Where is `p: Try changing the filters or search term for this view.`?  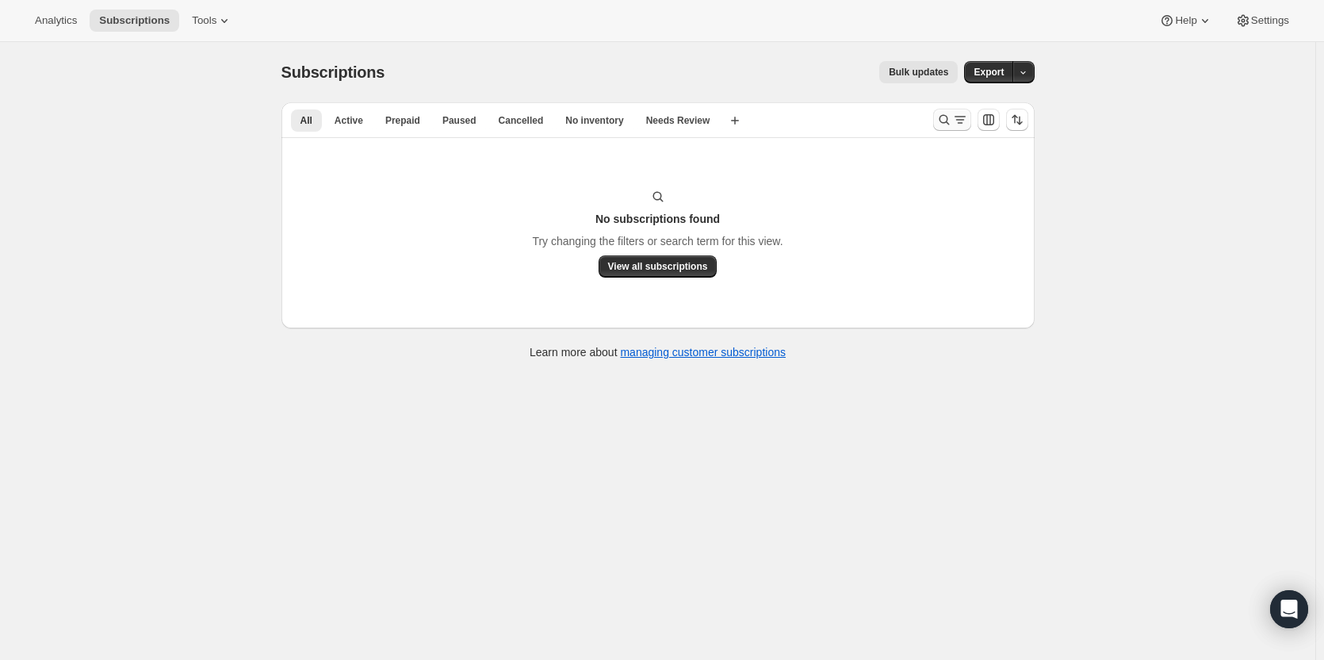
p: Try changing the filters or search term for this view. is located at coordinates (657, 241).